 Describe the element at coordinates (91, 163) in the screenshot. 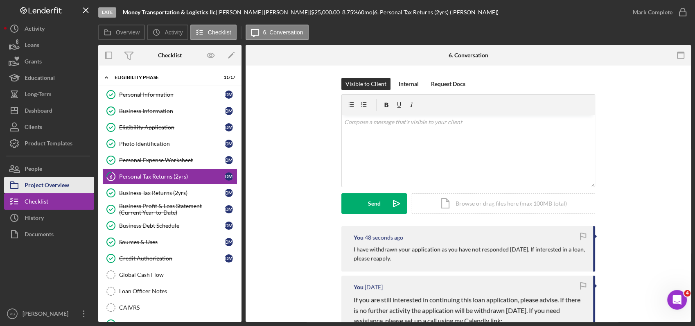

I see `div: Add Product Links to your Website` at that location.